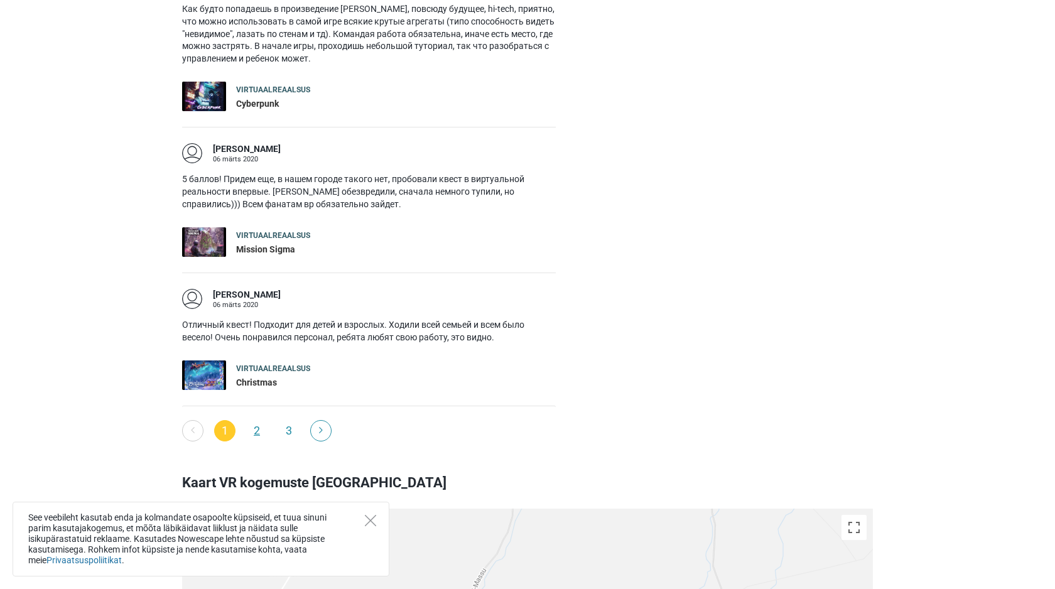 This screenshot has width=1055, height=589. I want to click on a: Privaatsuspoliitikat, so click(84, 560).